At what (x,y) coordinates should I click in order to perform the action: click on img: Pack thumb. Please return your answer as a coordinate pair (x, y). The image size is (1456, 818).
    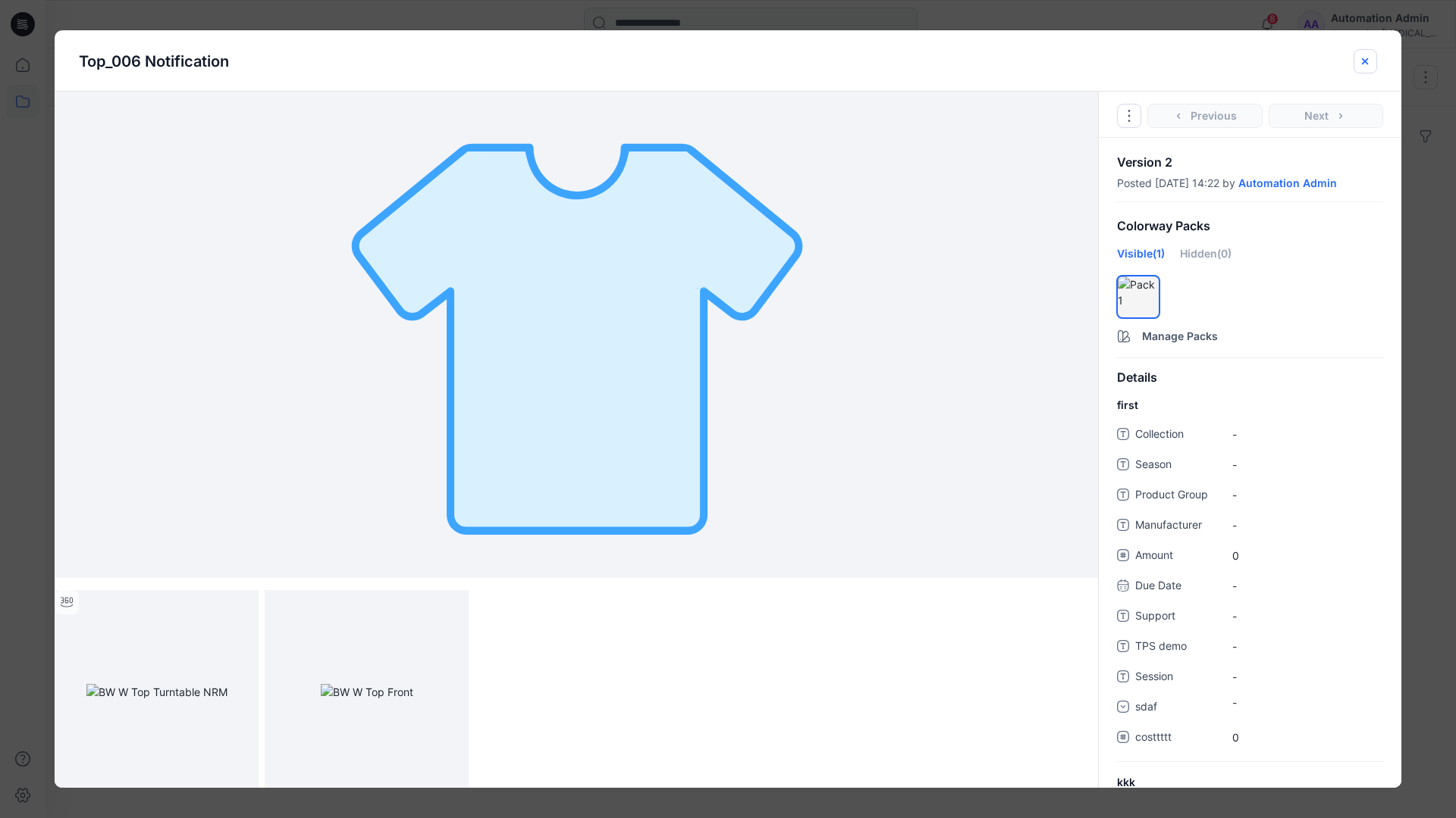
    Looking at the image, I should click on (577, 335).